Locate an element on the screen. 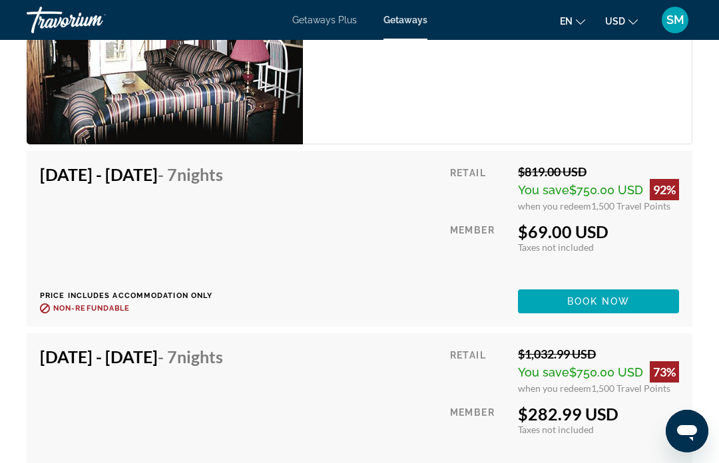 This screenshot has width=719, height=463. a: Travorium is located at coordinates (93, 20).